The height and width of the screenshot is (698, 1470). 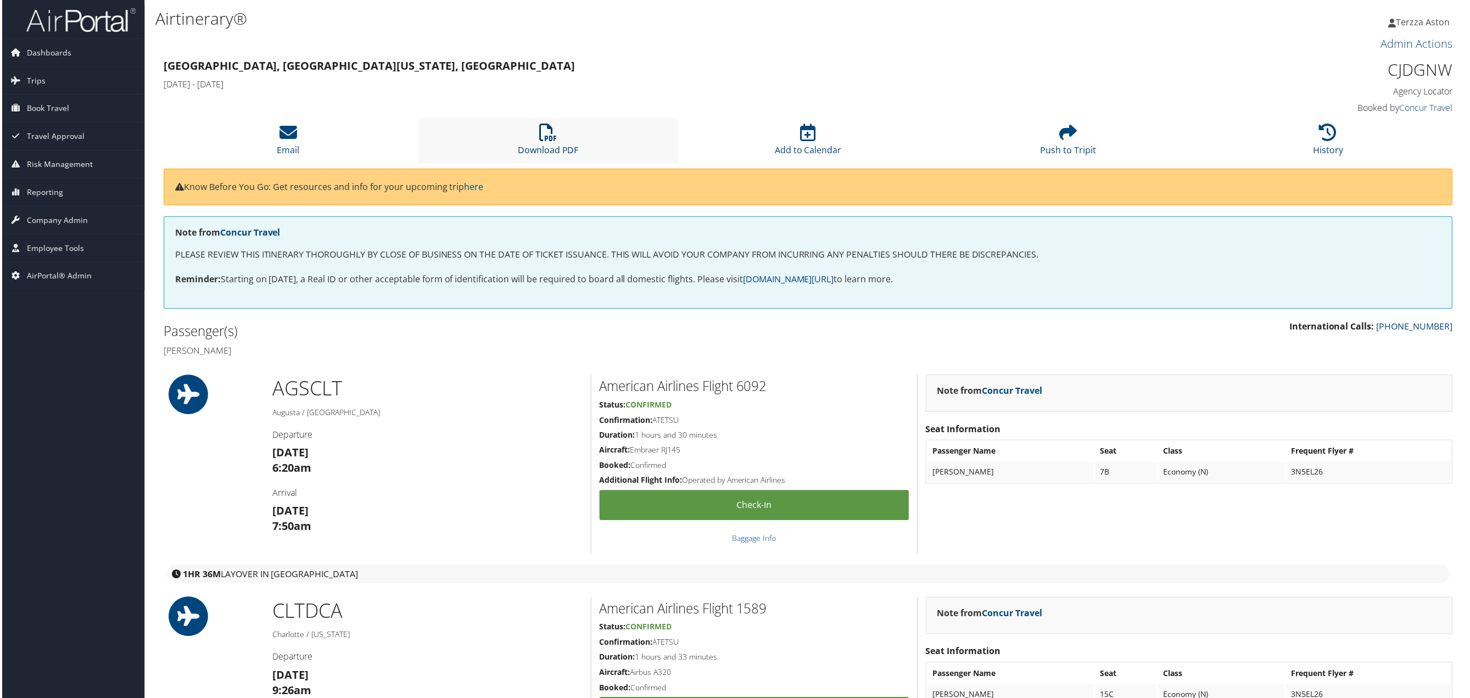 What do you see at coordinates (1222, 473) in the screenshot?
I see `td: Economy (N)` at bounding box center [1222, 473].